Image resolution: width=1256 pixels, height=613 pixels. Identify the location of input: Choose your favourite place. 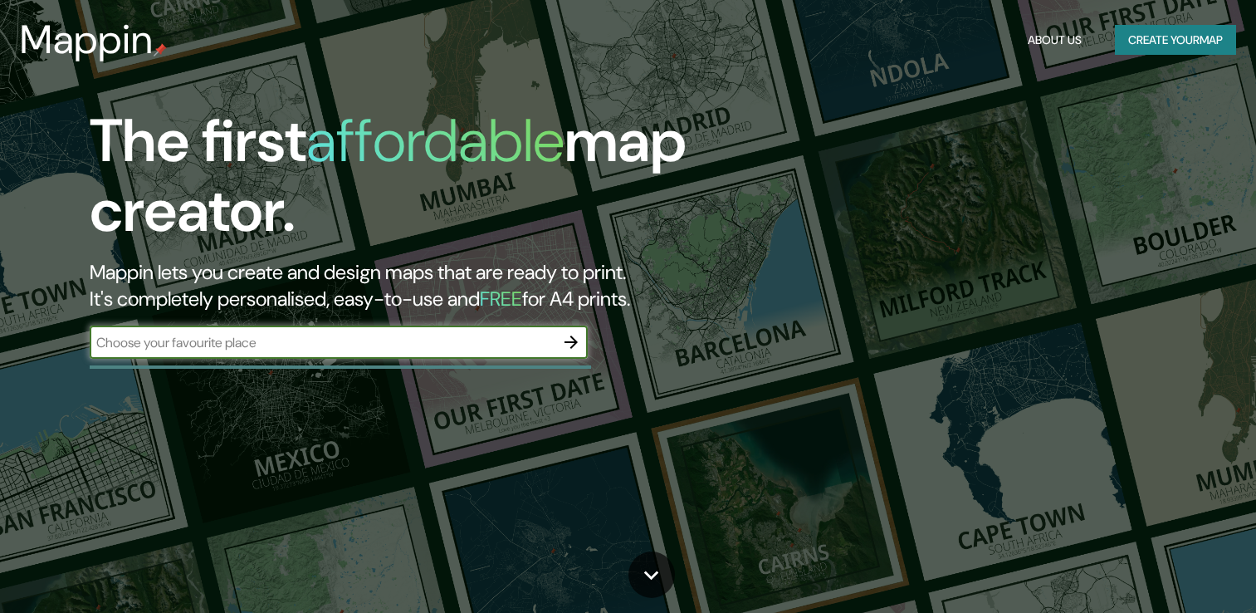
(322, 342).